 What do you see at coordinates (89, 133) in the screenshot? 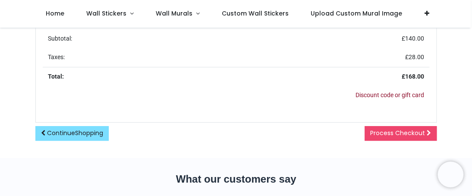
I see `span: Shopping` at bounding box center [89, 133].